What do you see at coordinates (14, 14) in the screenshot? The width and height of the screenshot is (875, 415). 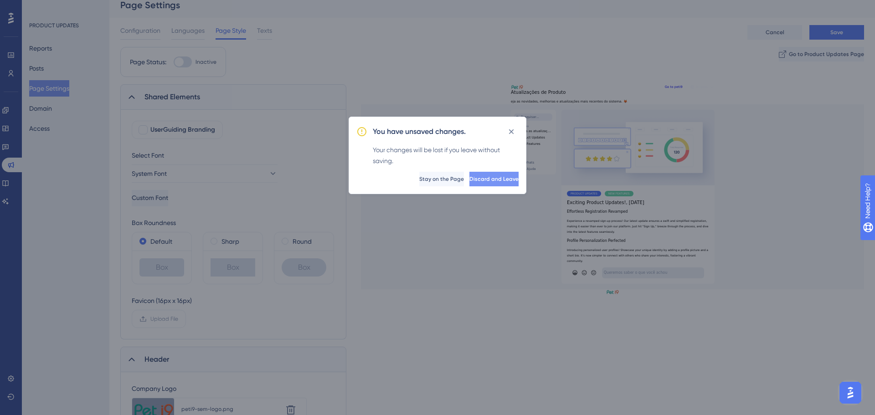 I see `button: Open AI Assistant Launcher` at bounding box center [14, 14].